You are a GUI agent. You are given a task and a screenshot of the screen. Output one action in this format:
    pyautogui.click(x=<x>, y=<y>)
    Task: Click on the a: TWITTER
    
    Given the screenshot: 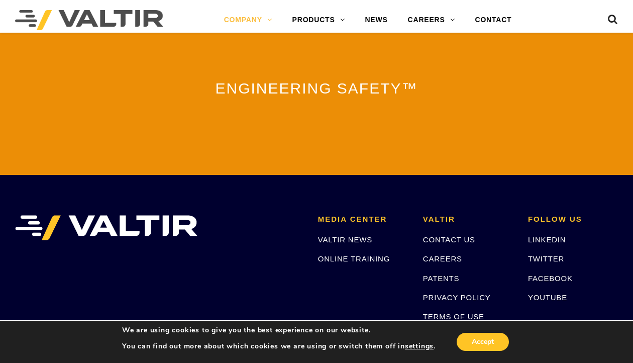 What is the action you would take?
    pyautogui.click(x=546, y=258)
    